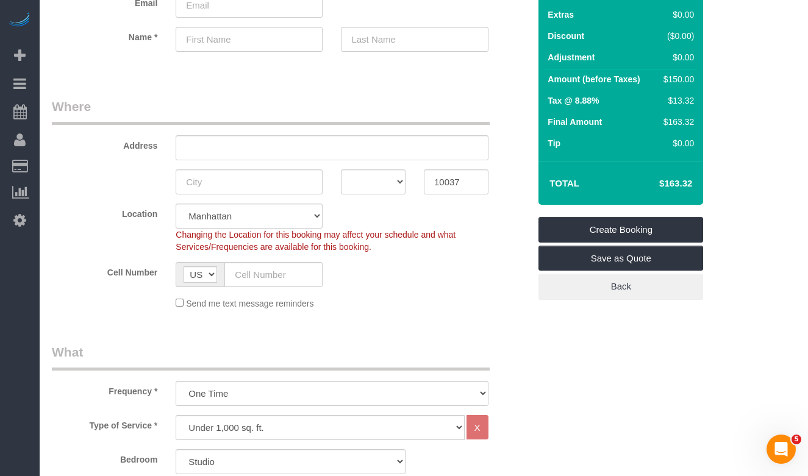  Describe the element at coordinates (571, 57) in the screenshot. I see `label: Adjustment` at that location.